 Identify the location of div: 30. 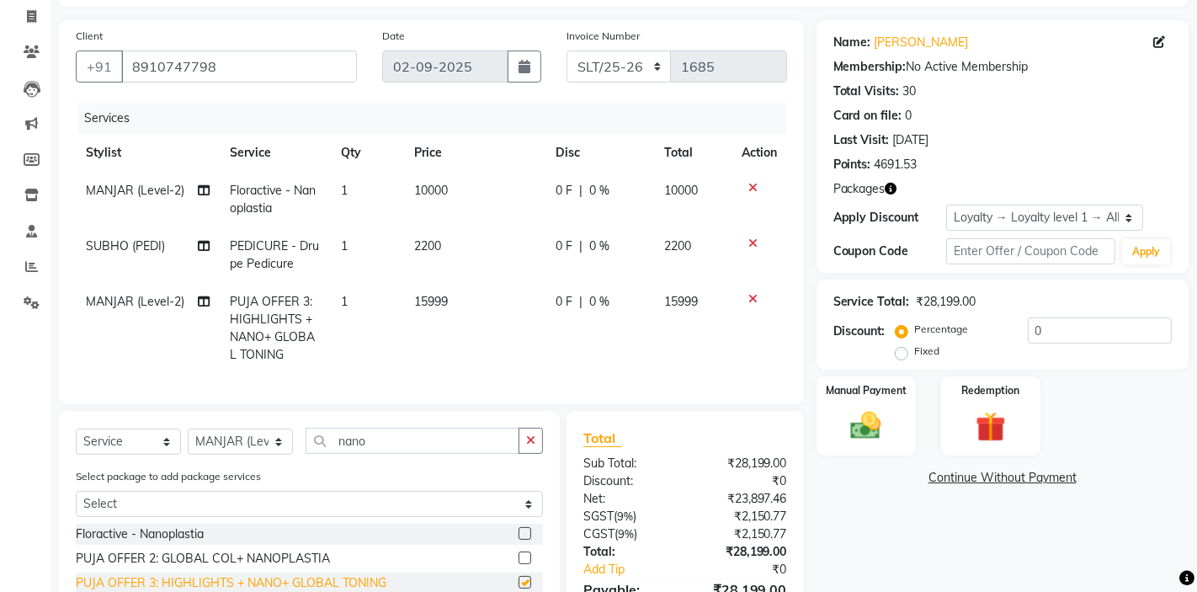
(910, 91).